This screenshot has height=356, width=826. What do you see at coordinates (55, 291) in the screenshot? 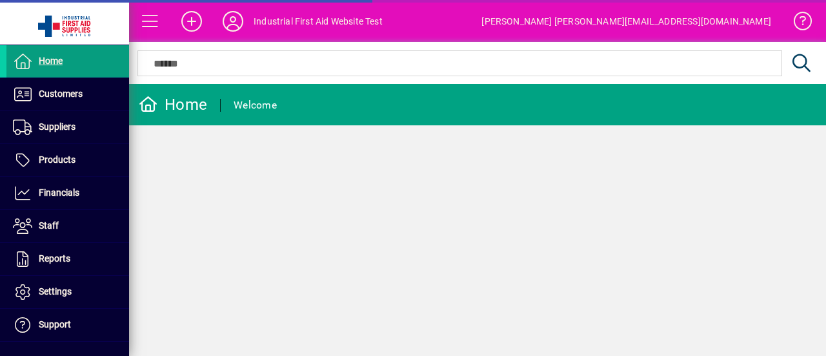
I see `span: Settings` at bounding box center [55, 291].